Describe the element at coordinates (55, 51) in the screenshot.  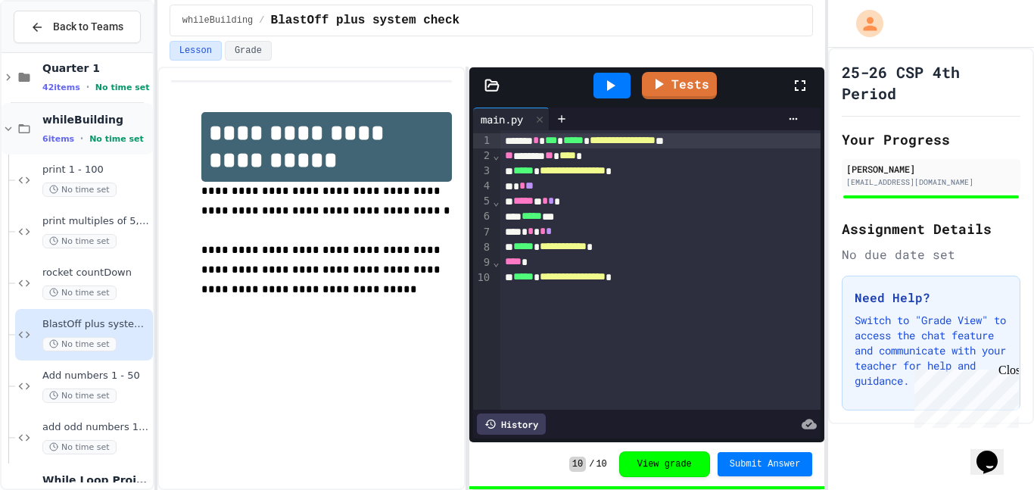
I see `div: Chat with us now!Close` at that location.